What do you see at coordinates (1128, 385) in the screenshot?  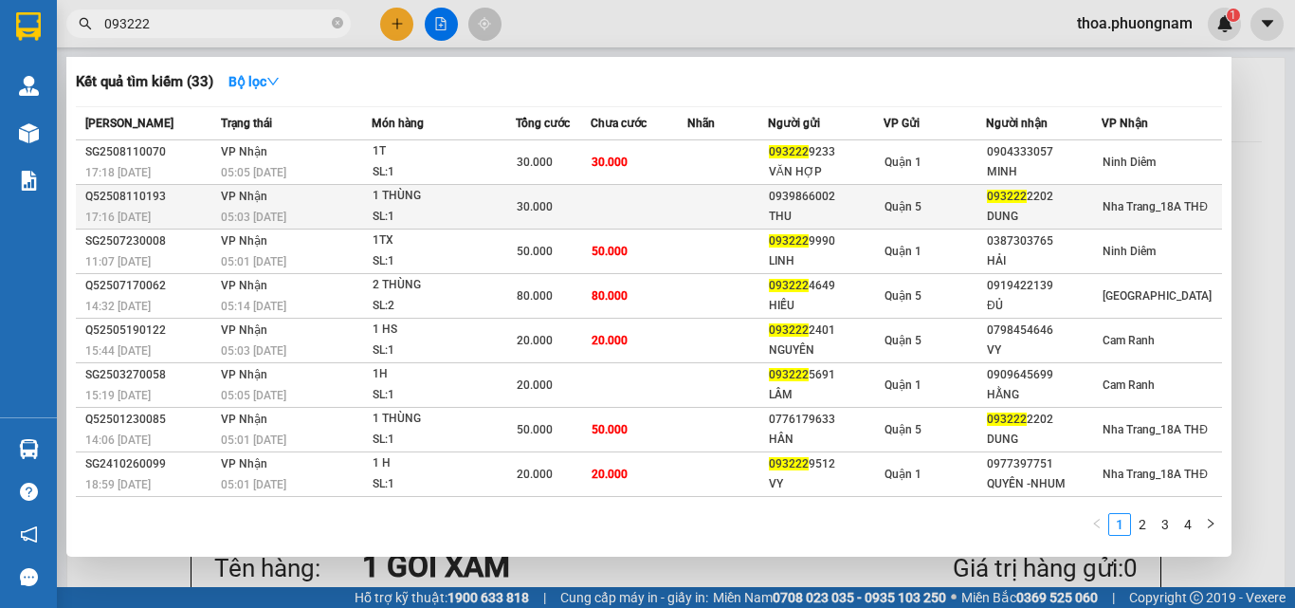 I see `span: Cam Ranh` at bounding box center [1128, 385].